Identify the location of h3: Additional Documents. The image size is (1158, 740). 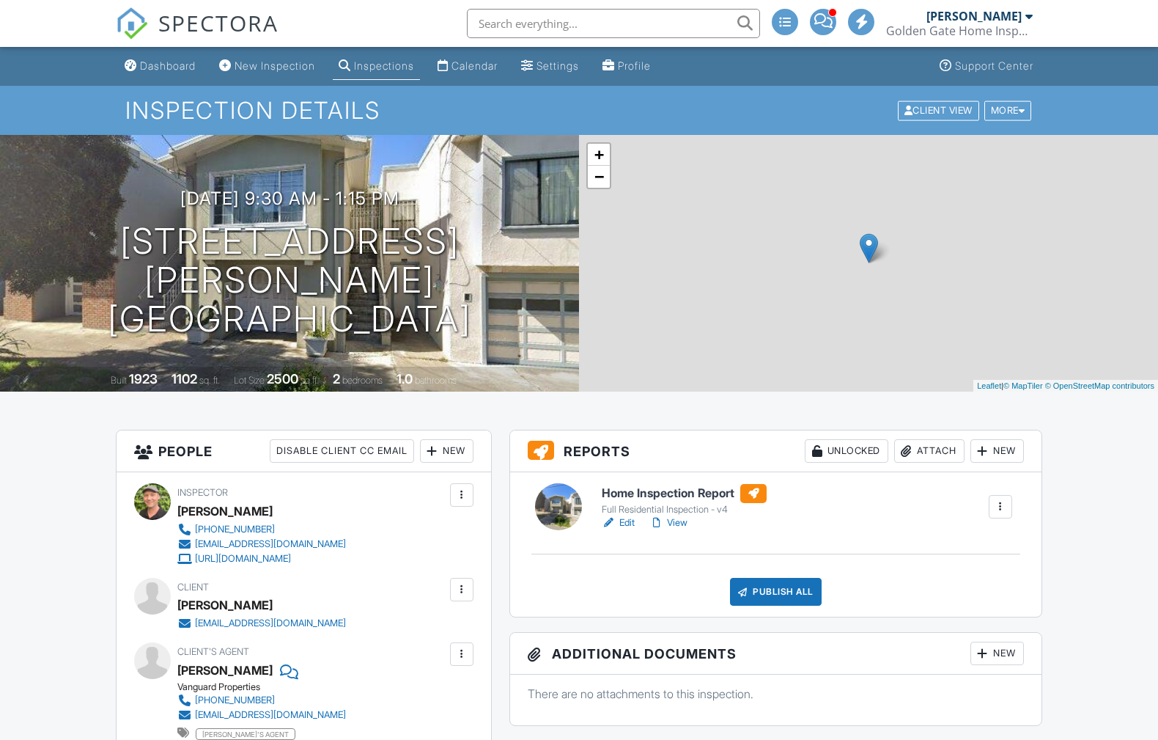
(776, 653).